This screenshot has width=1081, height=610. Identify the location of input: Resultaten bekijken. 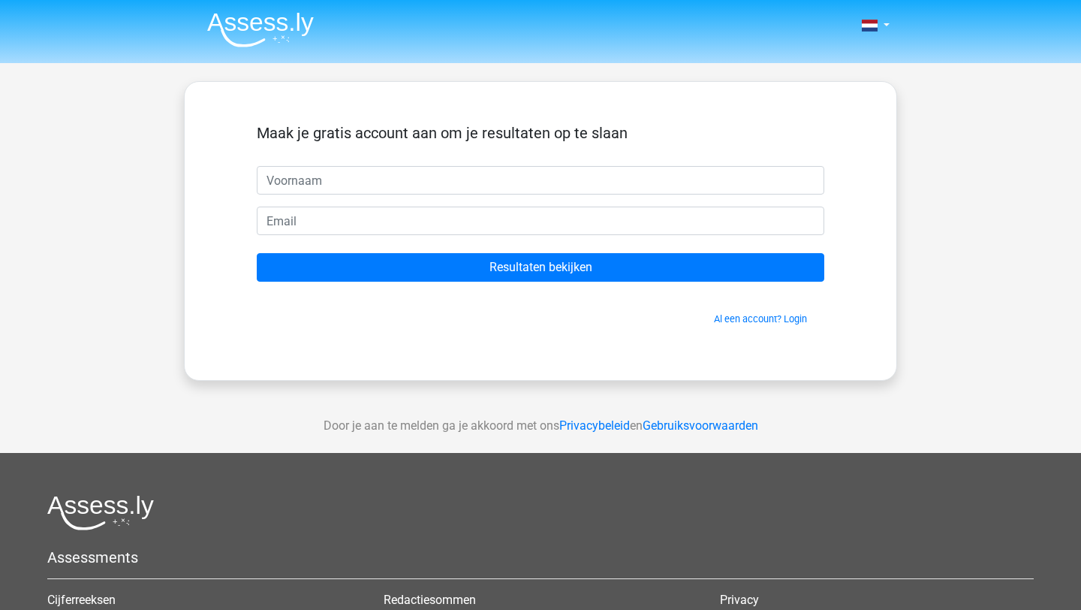
(541, 267).